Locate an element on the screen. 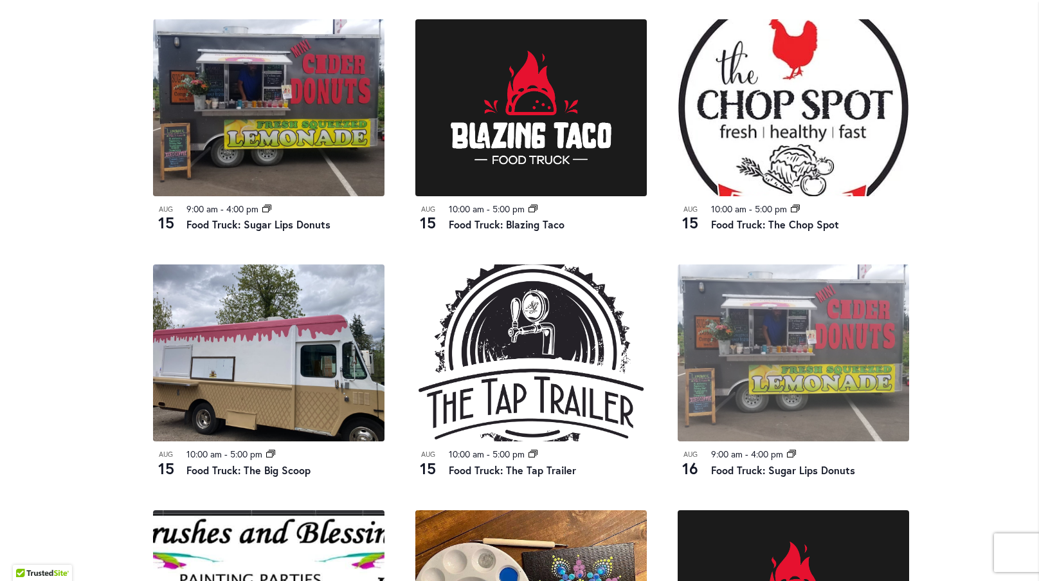 The width and height of the screenshot is (1039, 581). a: Food Truck: Blazing Taco is located at coordinates (507, 224).